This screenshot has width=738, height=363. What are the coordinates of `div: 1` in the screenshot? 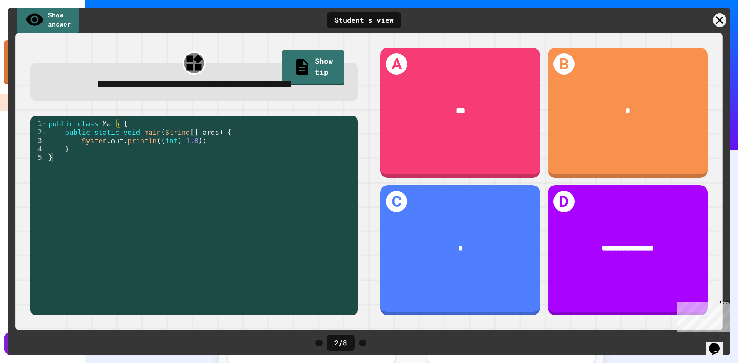 It's located at (38, 124).